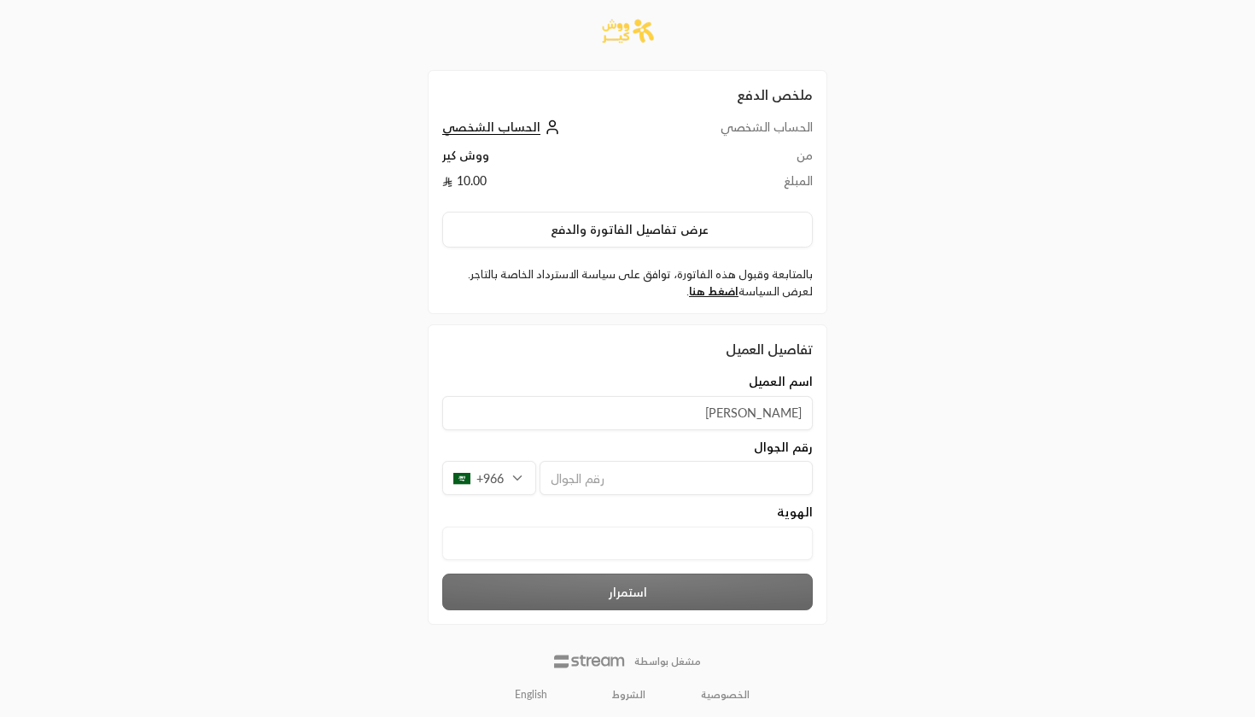  Describe the element at coordinates (780, 382) in the screenshot. I see `span: اسم العميل` at that location.